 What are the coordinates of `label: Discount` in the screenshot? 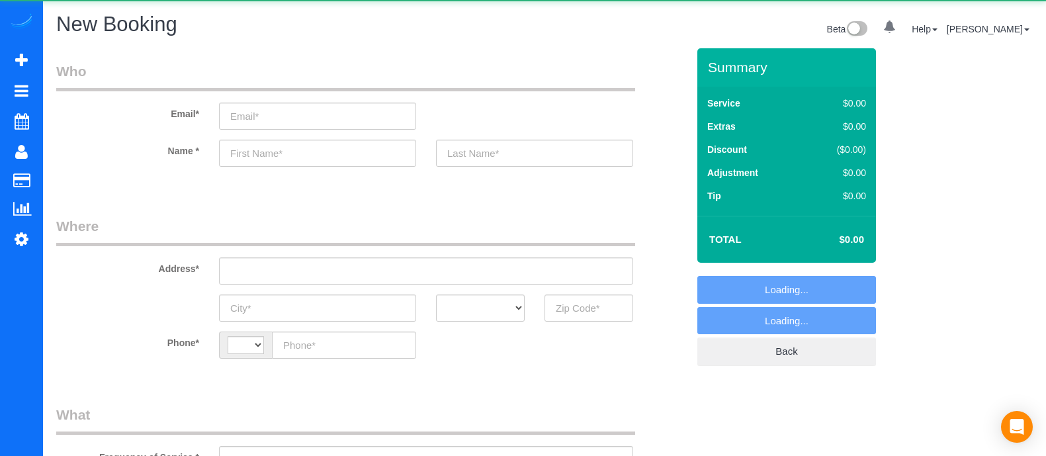 It's located at (727, 150).